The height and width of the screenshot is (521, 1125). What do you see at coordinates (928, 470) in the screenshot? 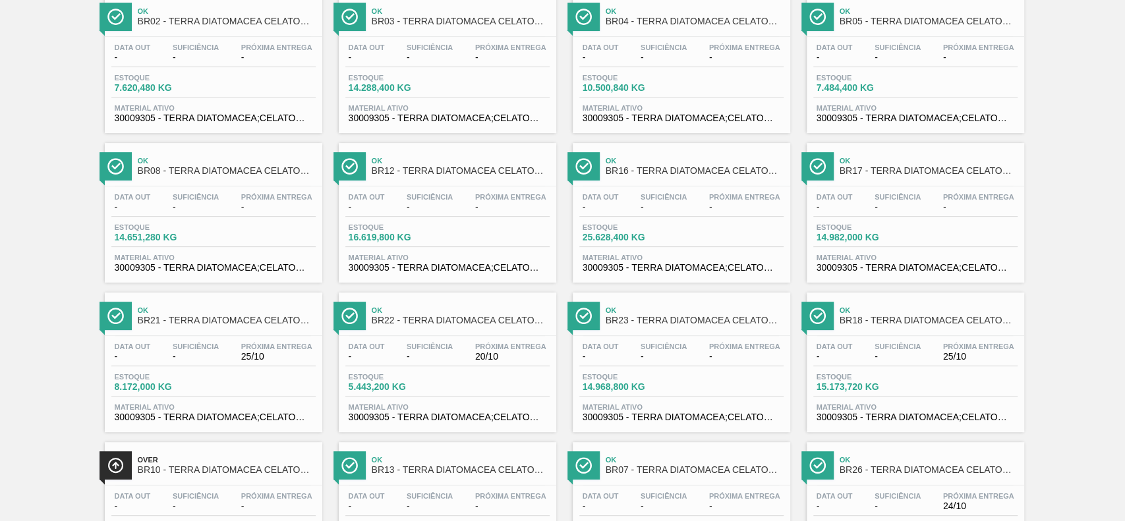
I see `span: BR26 - TERRA DIATOMACEA CELATOM FW14` at bounding box center [928, 470].